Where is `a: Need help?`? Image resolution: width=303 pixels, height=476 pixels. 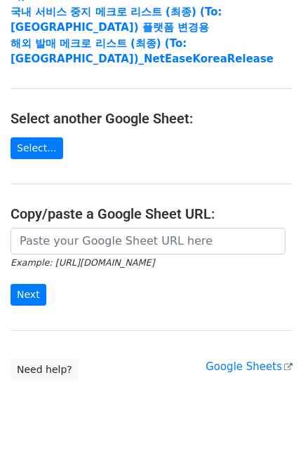
a: Need help? is located at coordinates (44, 370).